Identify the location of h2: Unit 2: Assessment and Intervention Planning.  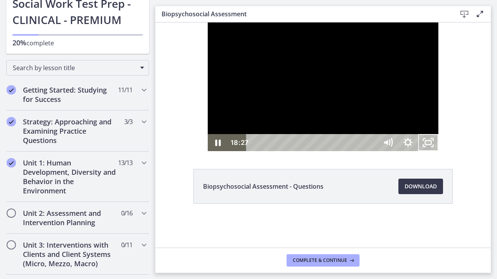
(70, 218).